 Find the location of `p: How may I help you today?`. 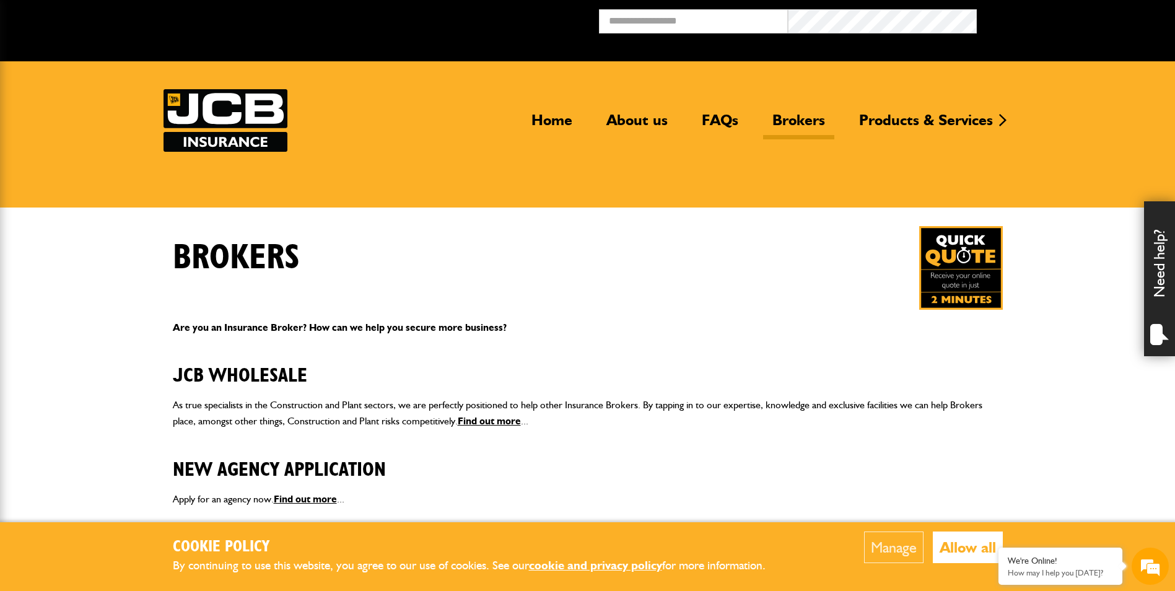

p: How may I help you today? is located at coordinates (1060, 572).